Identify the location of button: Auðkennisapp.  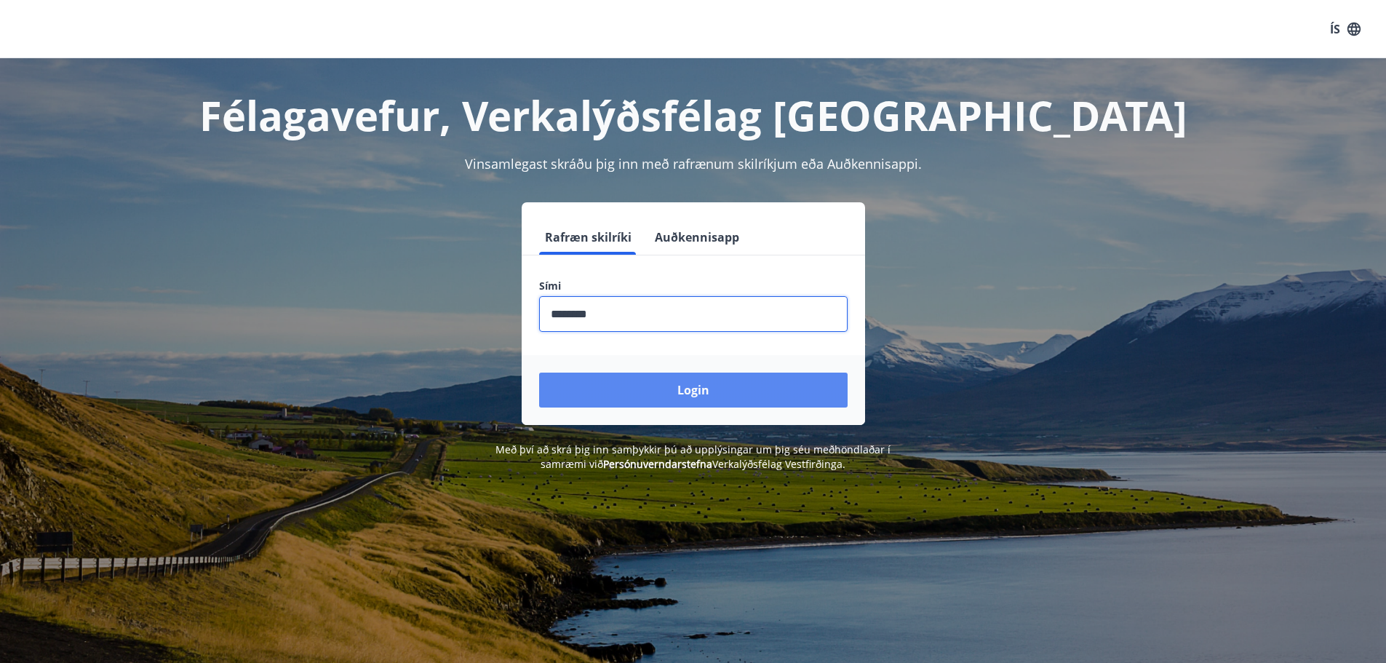
(697, 237).